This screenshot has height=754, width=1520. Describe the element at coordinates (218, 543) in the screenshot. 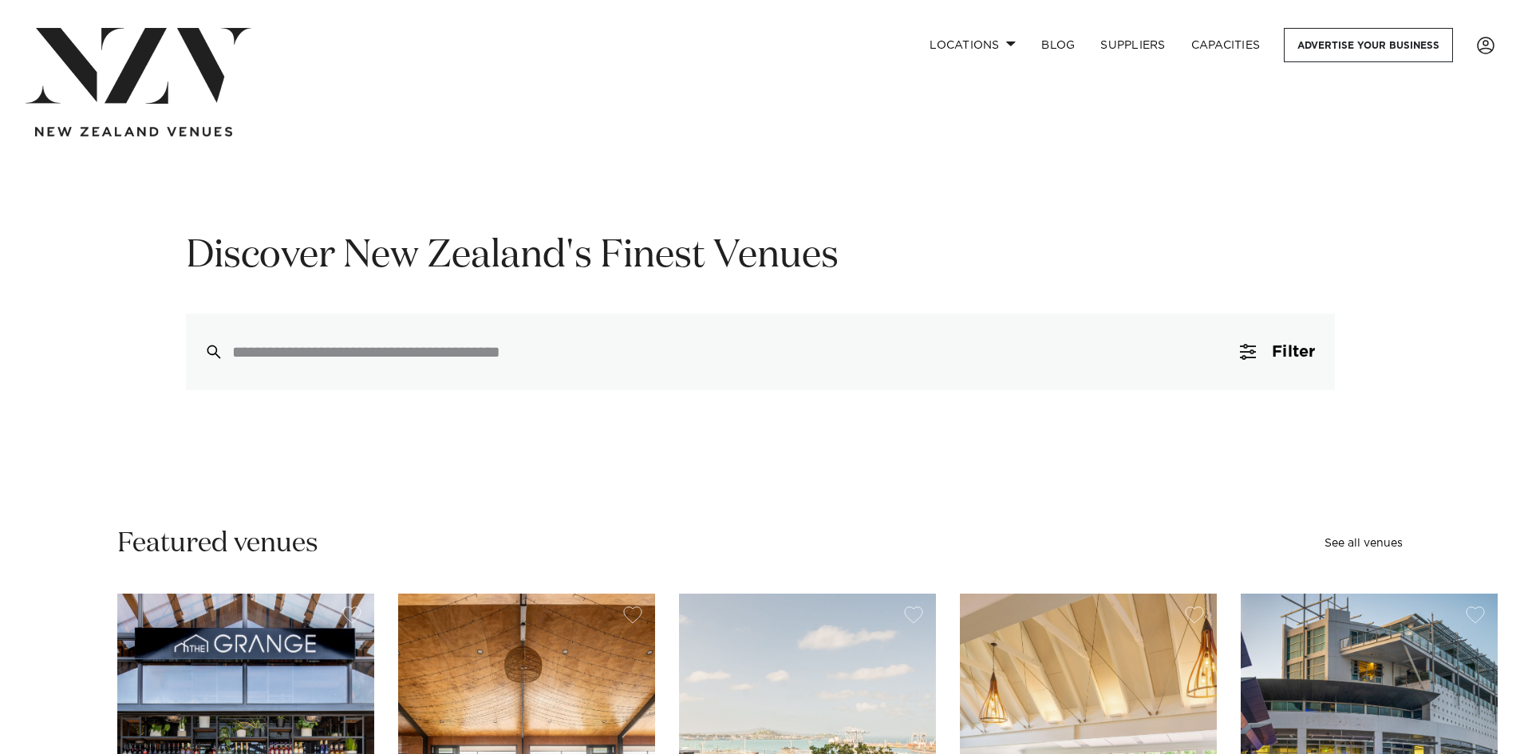

I see `h2: Featured venues` at that location.